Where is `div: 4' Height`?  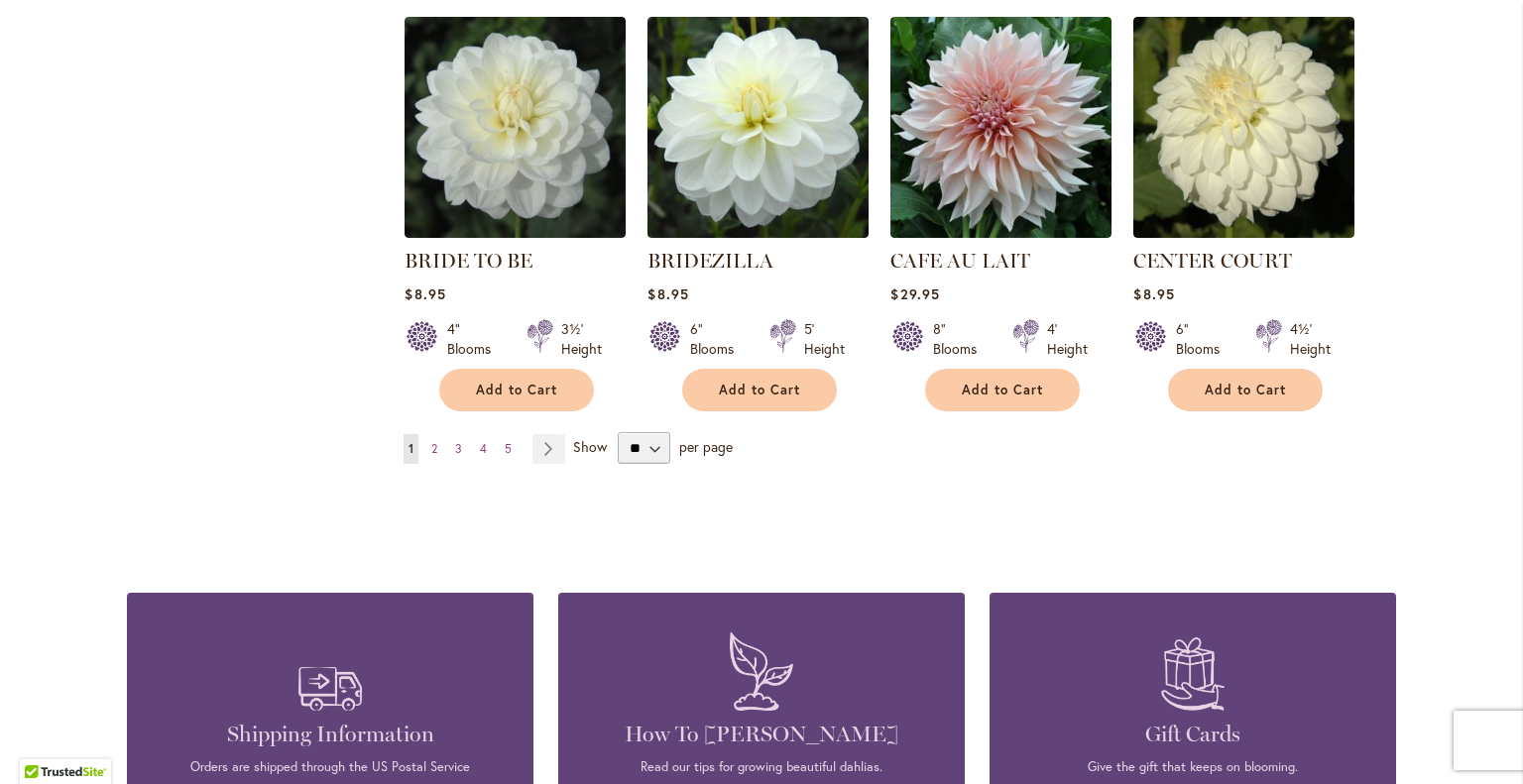
div: 4' Height is located at coordinates (1067, 339).